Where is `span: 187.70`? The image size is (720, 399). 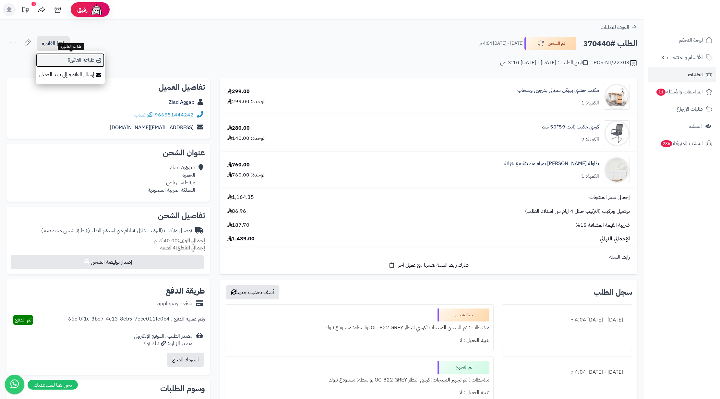
span: 187.70 is located at coordinates (238, 225).